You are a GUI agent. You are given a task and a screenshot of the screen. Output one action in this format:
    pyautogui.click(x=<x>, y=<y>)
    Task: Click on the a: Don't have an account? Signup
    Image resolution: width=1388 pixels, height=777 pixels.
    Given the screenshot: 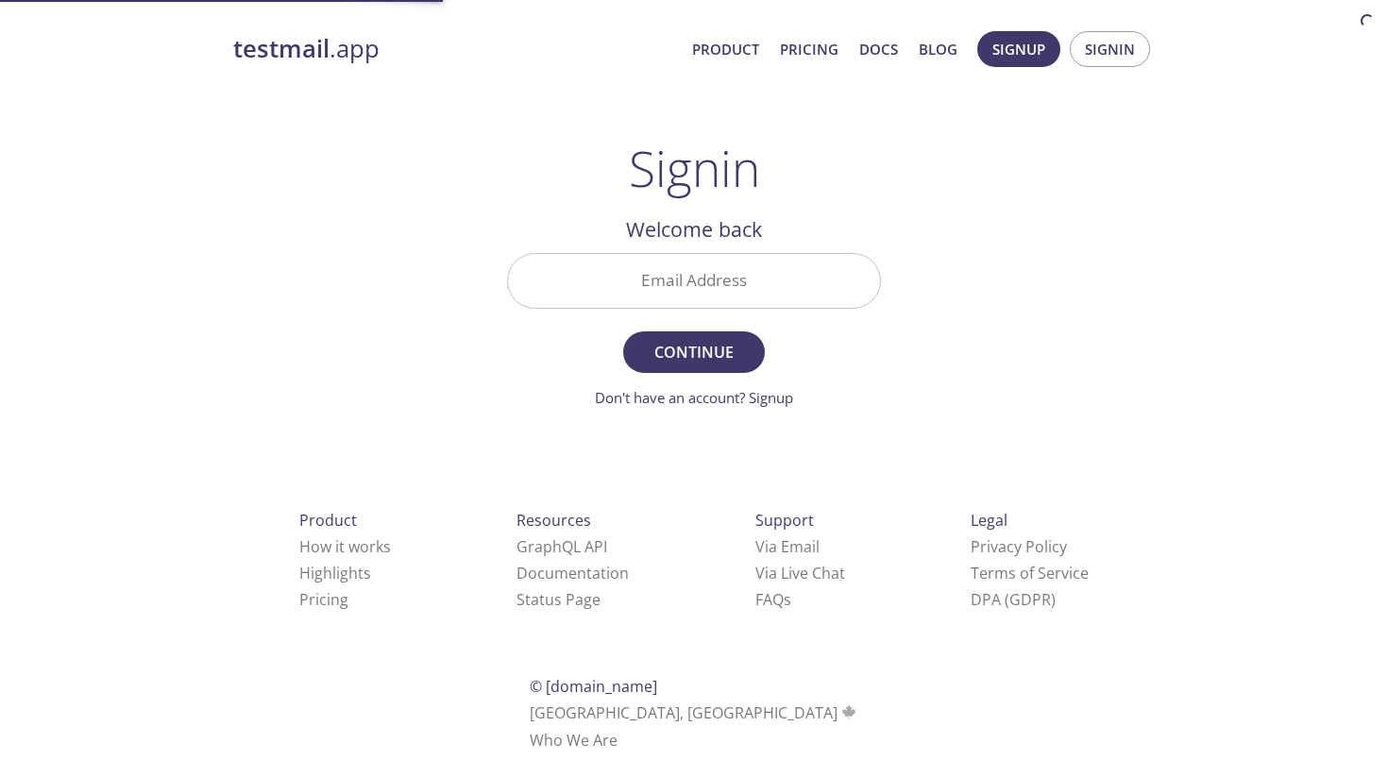 What is the action you would take?
    pyautogui.click(x=694, y=398)
    